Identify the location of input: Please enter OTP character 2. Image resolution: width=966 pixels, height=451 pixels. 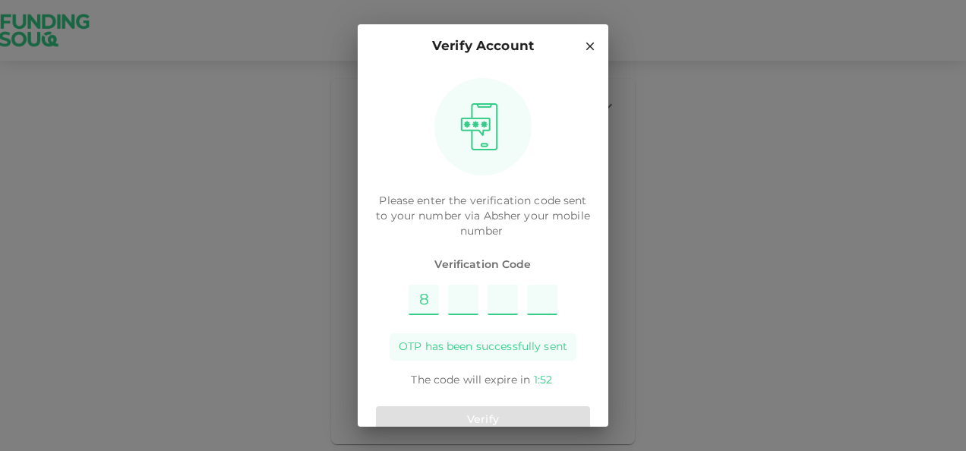
(463, 300).